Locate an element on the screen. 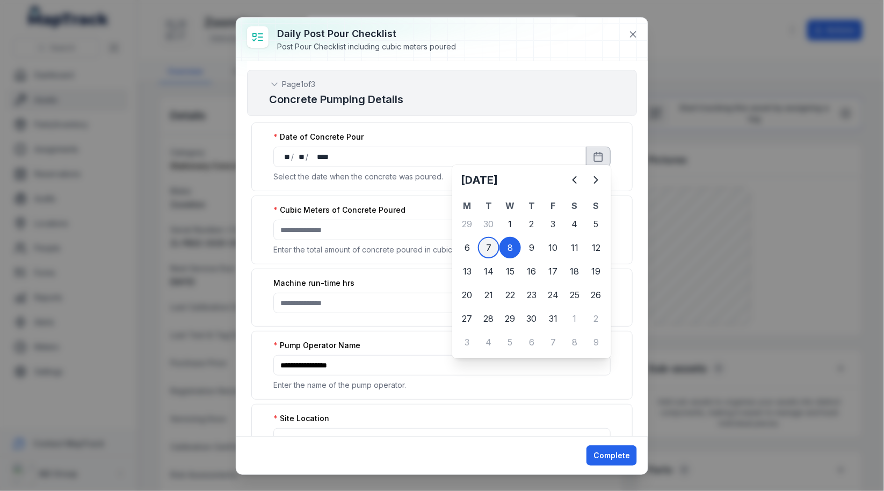  p: Select the date when the concrete was poured. is located at coordinates (442, 177).